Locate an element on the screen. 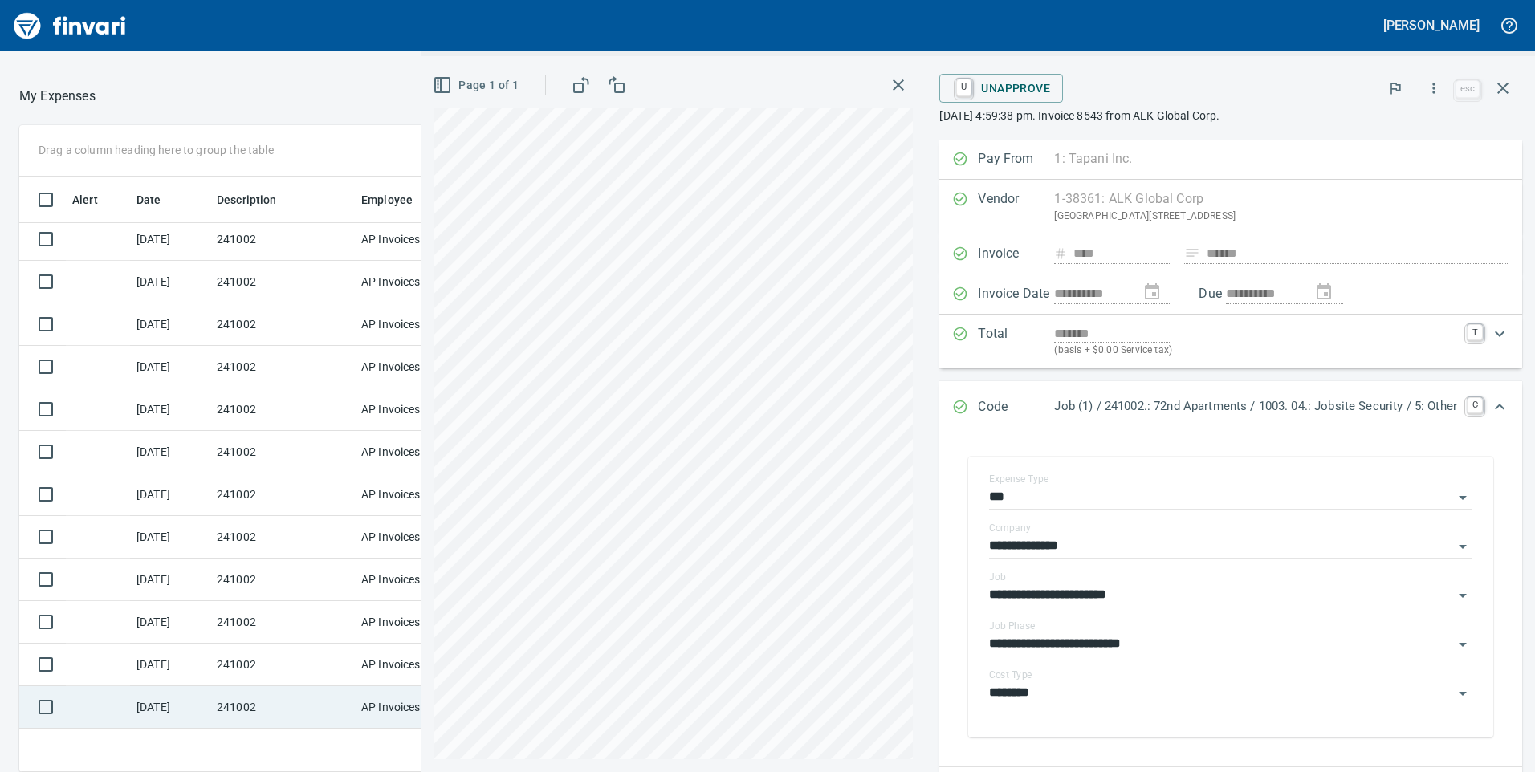 The image size is (1535, 772). label: Job is located at coordinates (997, 577).